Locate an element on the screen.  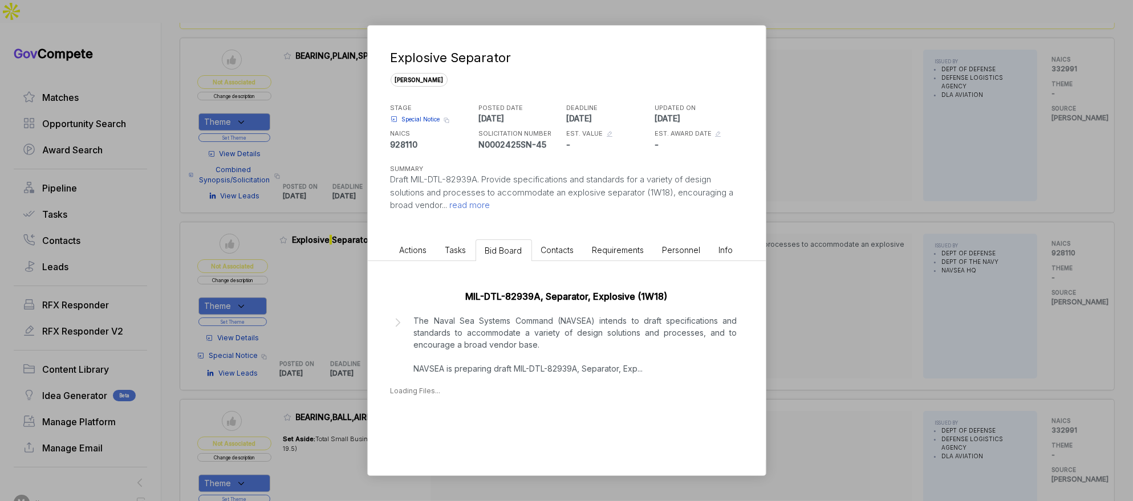
h5: DEADLINE is located at coordinates (610, 108).